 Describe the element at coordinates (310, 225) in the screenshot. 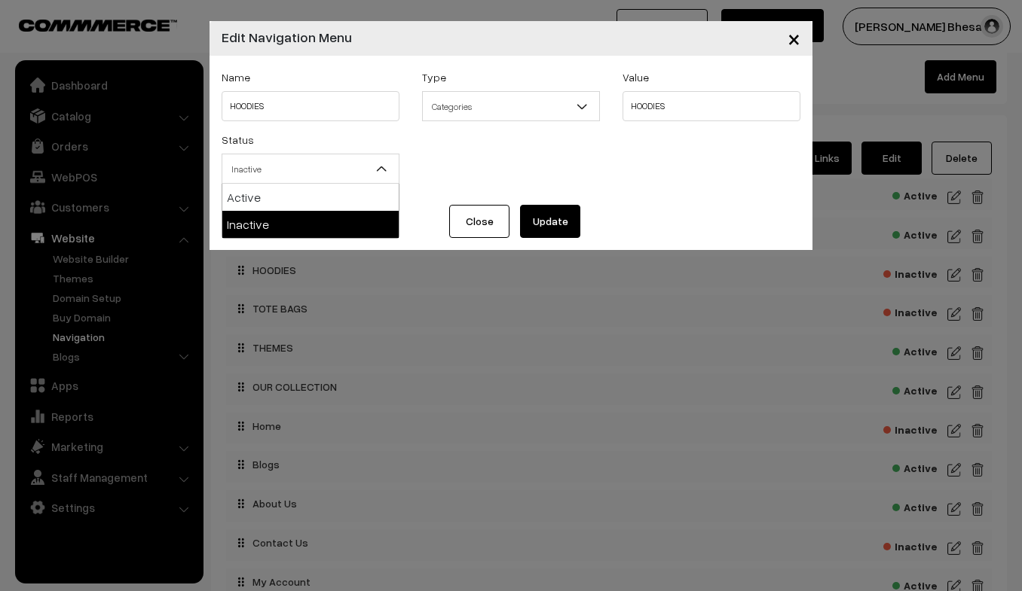

I see `li: Inactive` at that location.